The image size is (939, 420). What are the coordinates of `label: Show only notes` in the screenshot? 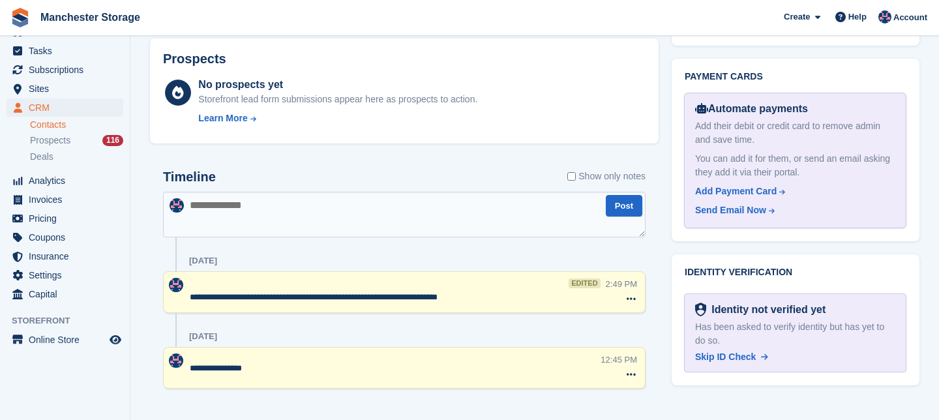 It's located at (606, 176).